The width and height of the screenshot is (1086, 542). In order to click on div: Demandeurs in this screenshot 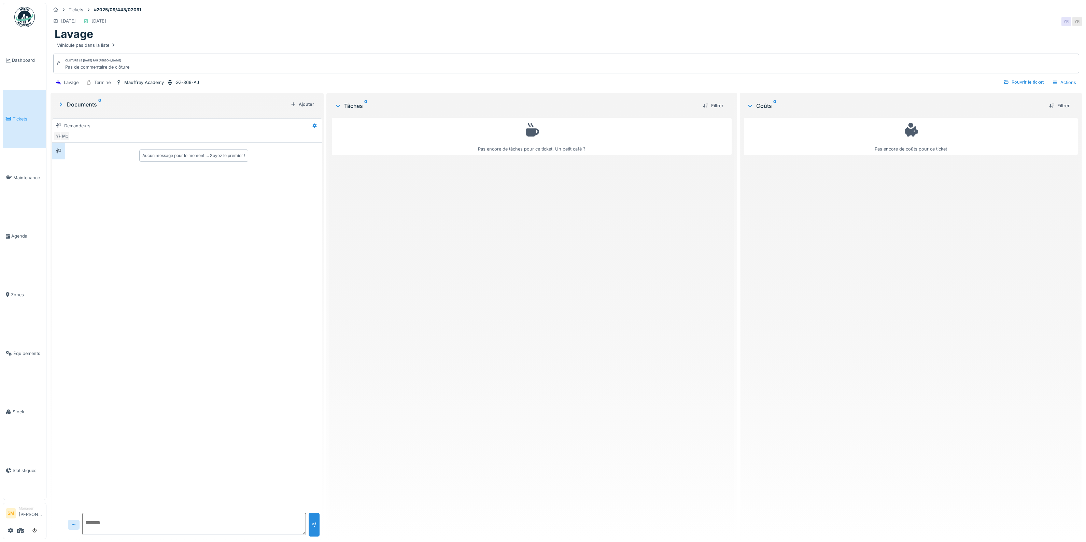, I will do `click(77, 126)`.